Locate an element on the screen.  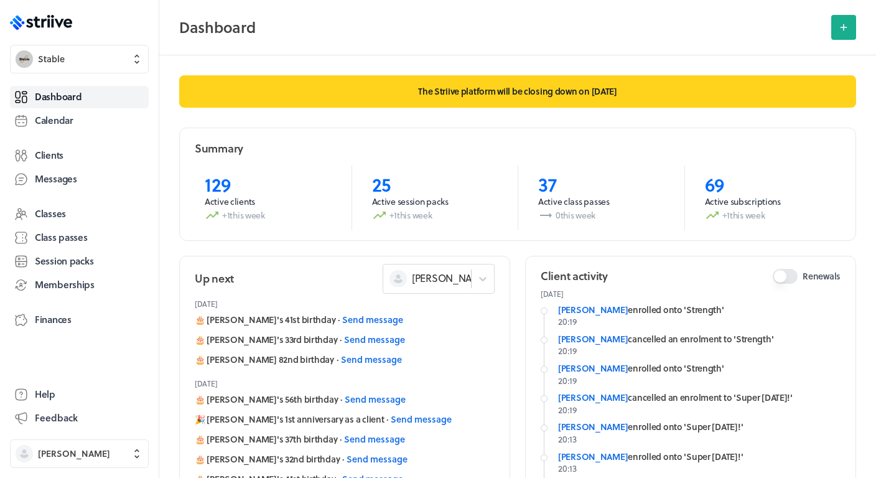
a: 69Active subscriptions+1this week is located at coordinates (768, 198).